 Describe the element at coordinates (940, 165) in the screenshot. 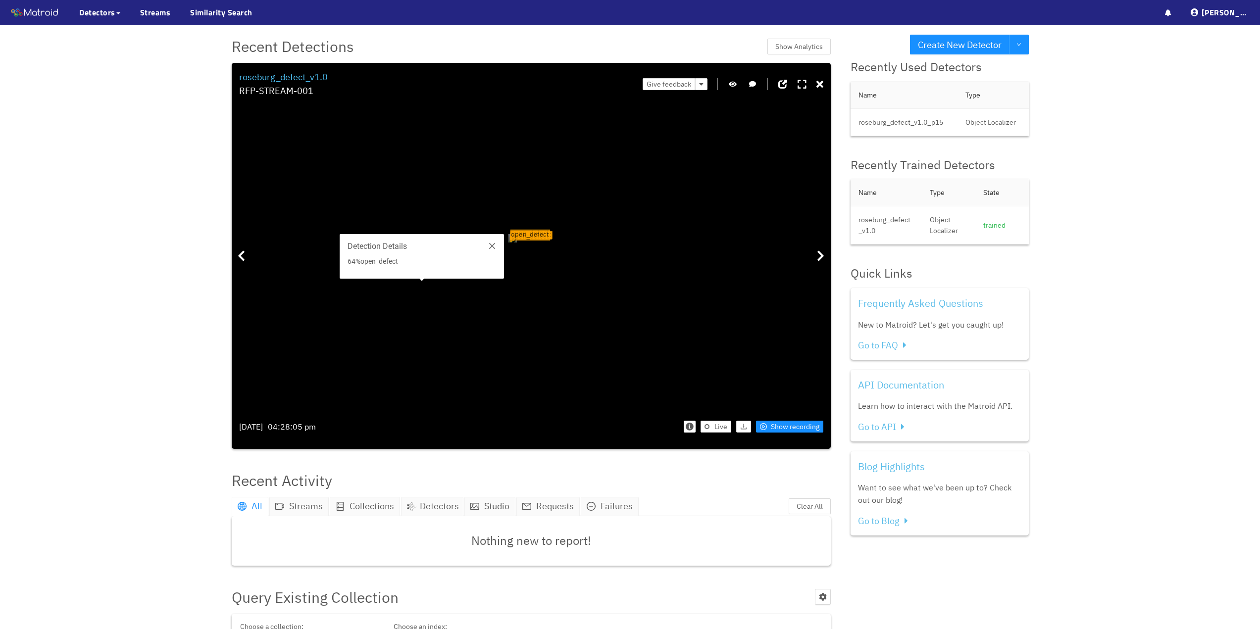

I see `div: Recently Trained Detectors` at that location.